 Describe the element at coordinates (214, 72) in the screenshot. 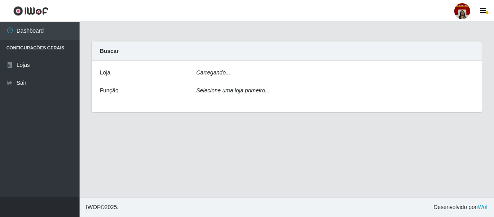

I see `i: Carregando...` at that location.